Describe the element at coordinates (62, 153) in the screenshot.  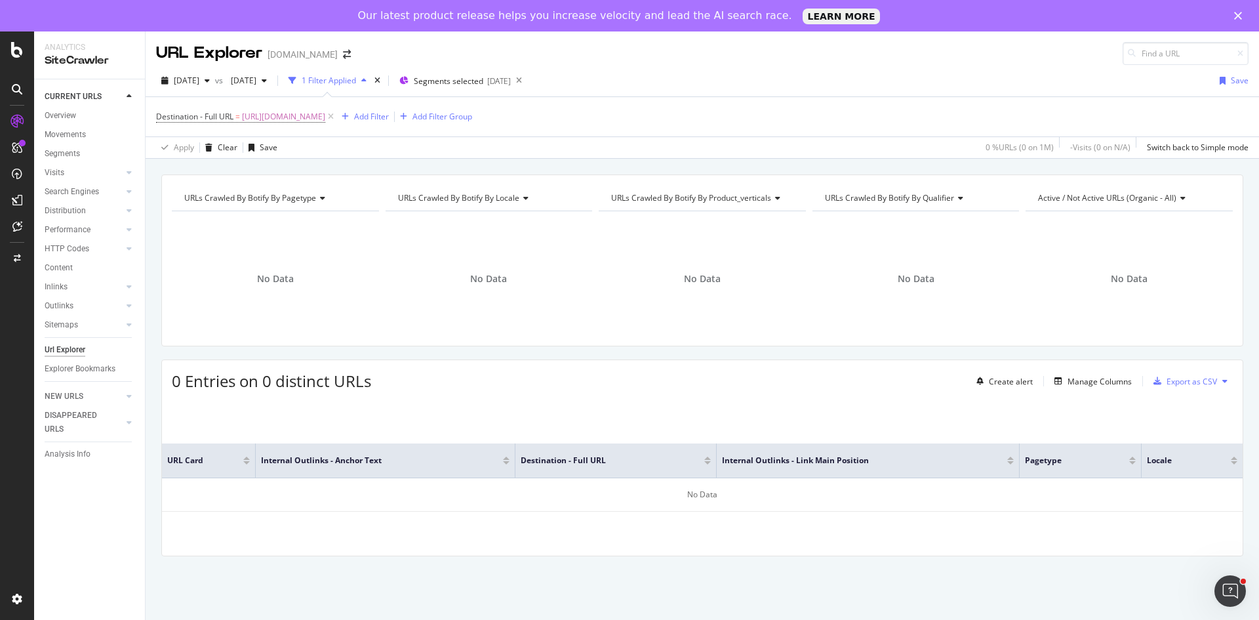
I see `div: Segments` at that location.